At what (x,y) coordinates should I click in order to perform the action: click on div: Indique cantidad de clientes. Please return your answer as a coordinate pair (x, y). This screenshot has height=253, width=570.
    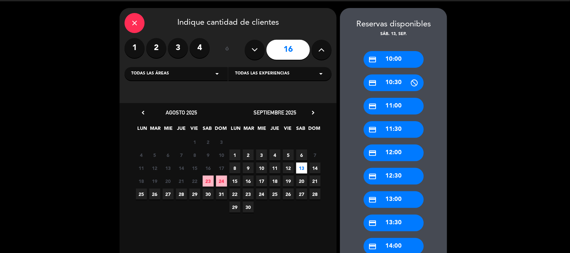
    Looking at the image, I should click on (228, 23).